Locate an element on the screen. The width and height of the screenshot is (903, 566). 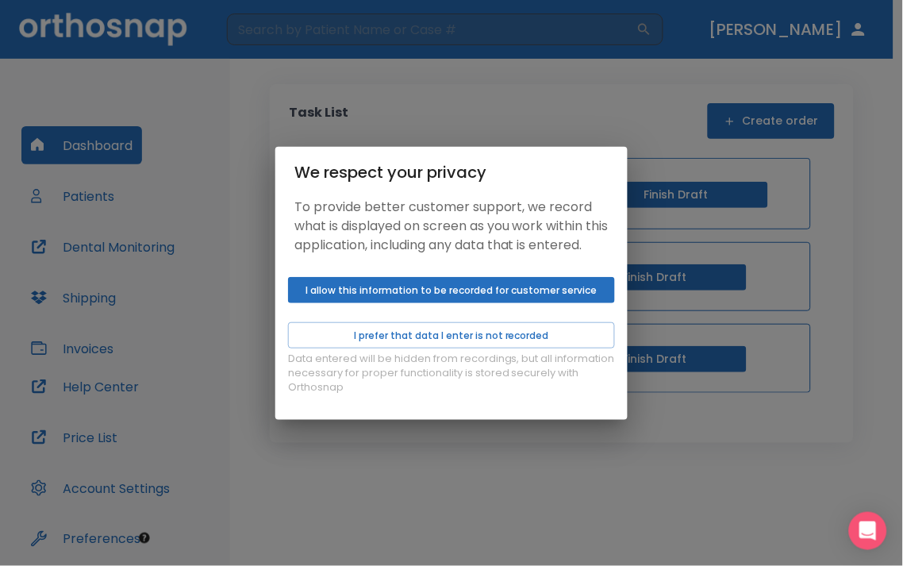
button: I allow this information to be recorded for customer service is located at coordinates (452, 290).